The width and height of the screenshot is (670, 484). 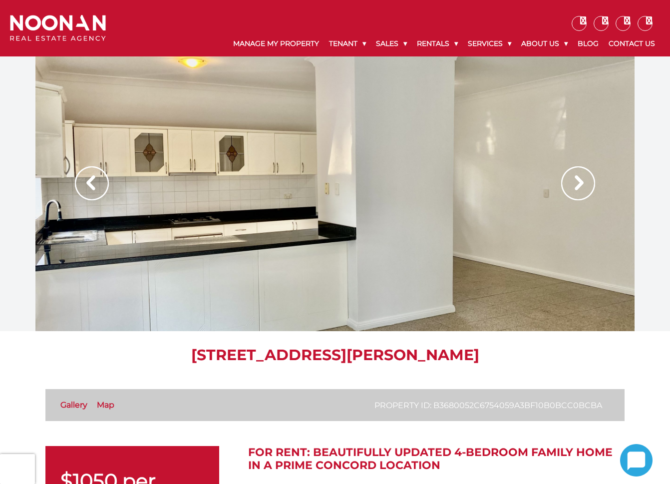 What do you see at coordinates (544, 43) in the screenshot?
I see `a: About Us` at bounding box center [544, 43].